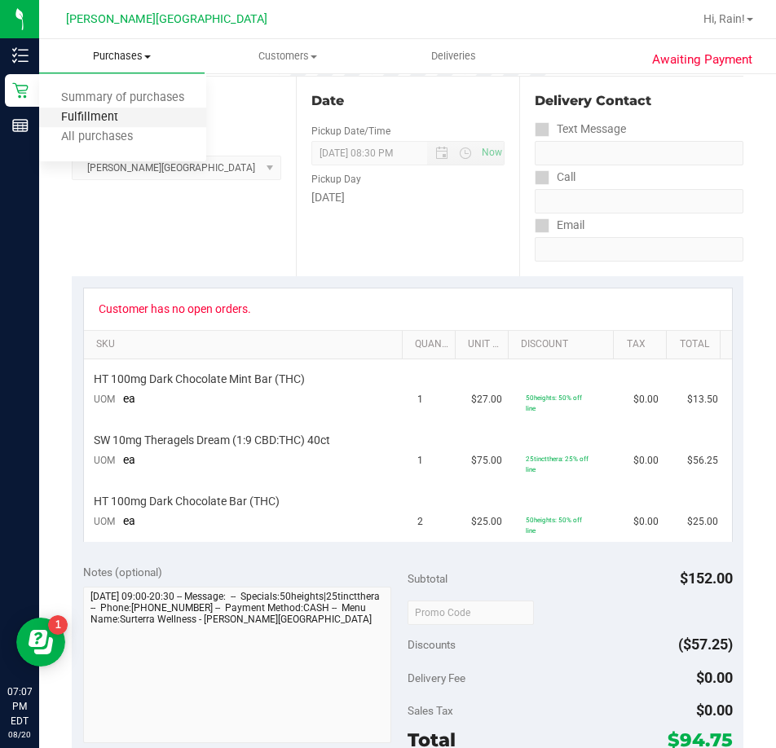 This screenshot has width=776, height=748. I want to click on span: Sales Tax, so click(430, 710).